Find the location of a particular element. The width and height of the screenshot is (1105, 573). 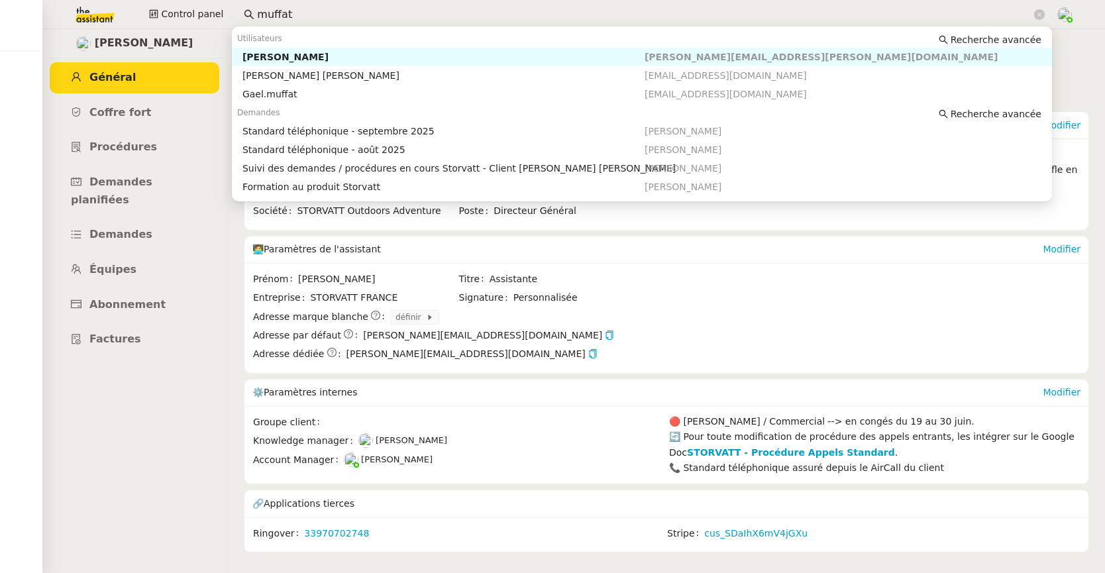

span: Assistante is located at coordinates (576, 279).